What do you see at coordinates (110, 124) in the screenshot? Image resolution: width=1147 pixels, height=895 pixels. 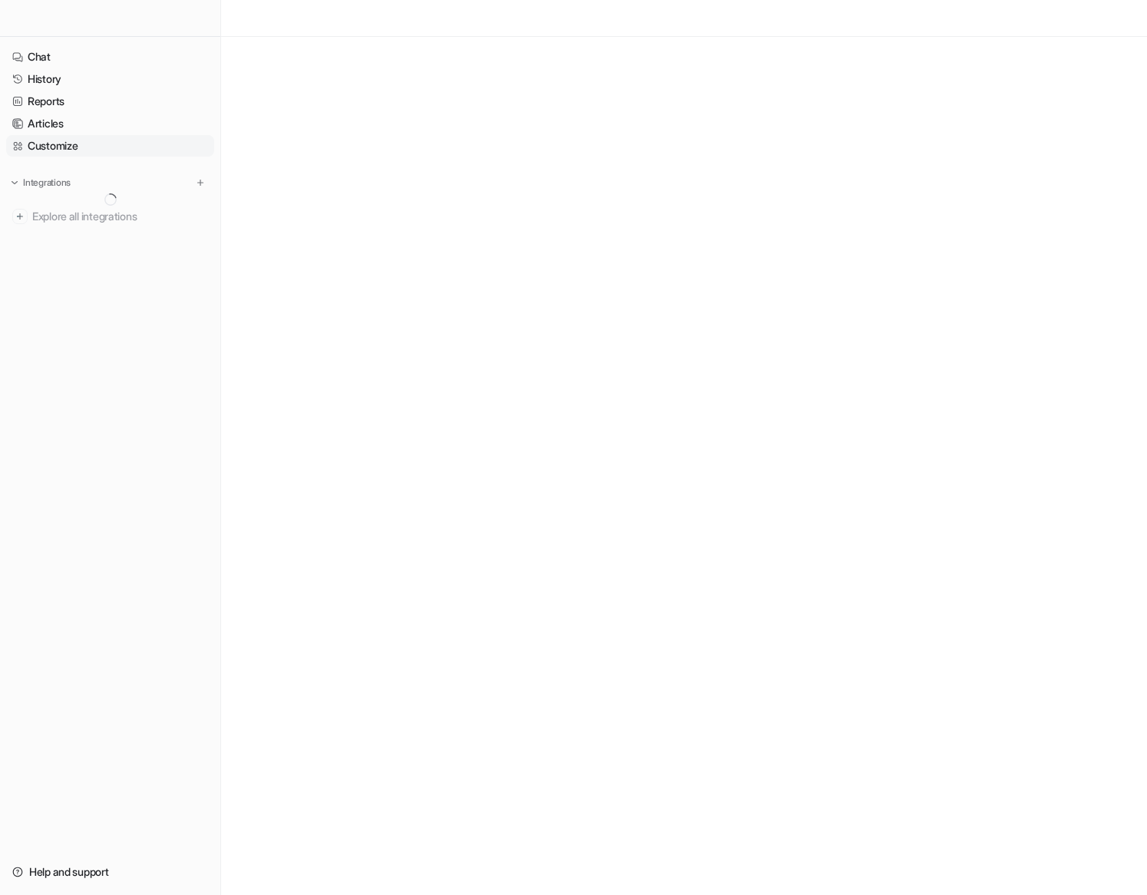 I see `a: Articles` at bounding box center [110, 124].